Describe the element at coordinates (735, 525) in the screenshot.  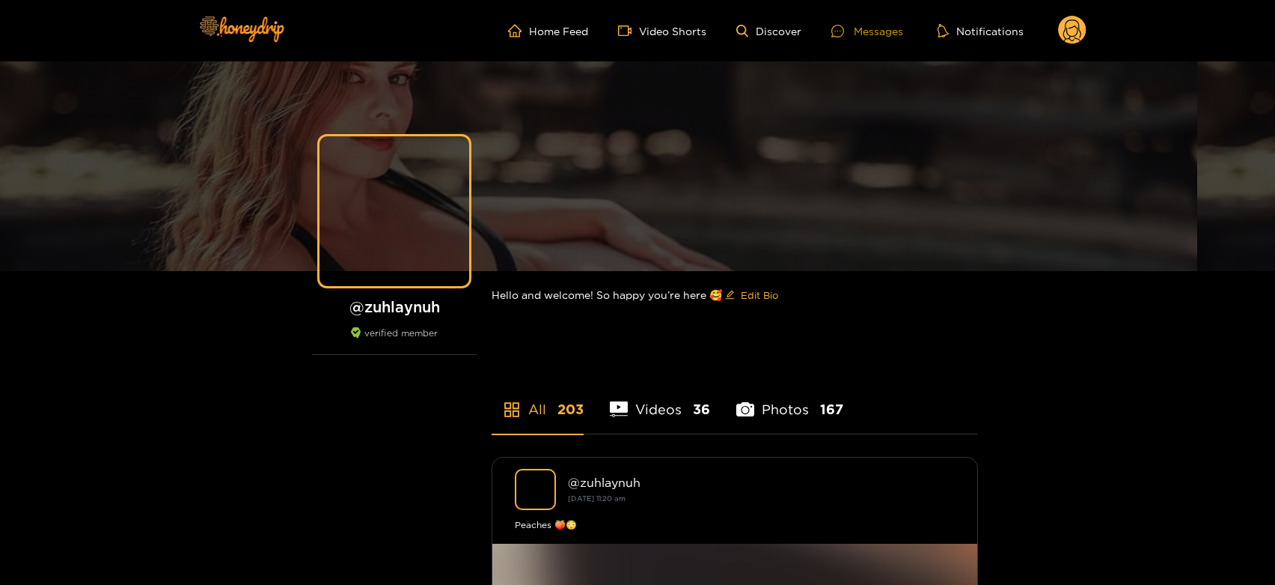
I see `div: Peaches 🍑😳` at that location.